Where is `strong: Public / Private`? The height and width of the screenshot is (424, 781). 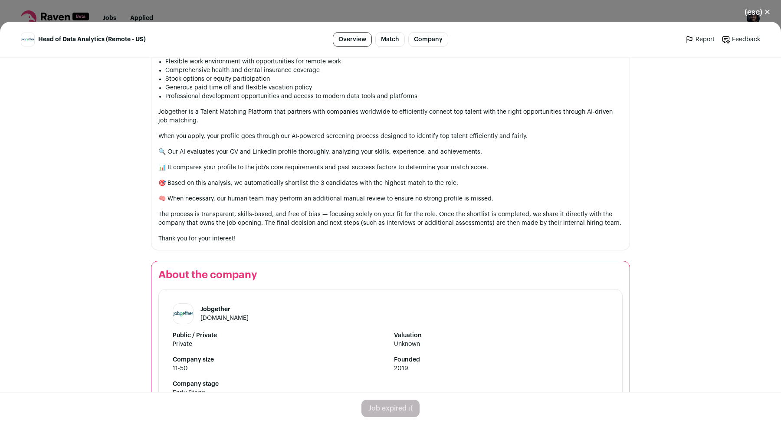 strong: Public / Private is located at coordinates (280, 336).